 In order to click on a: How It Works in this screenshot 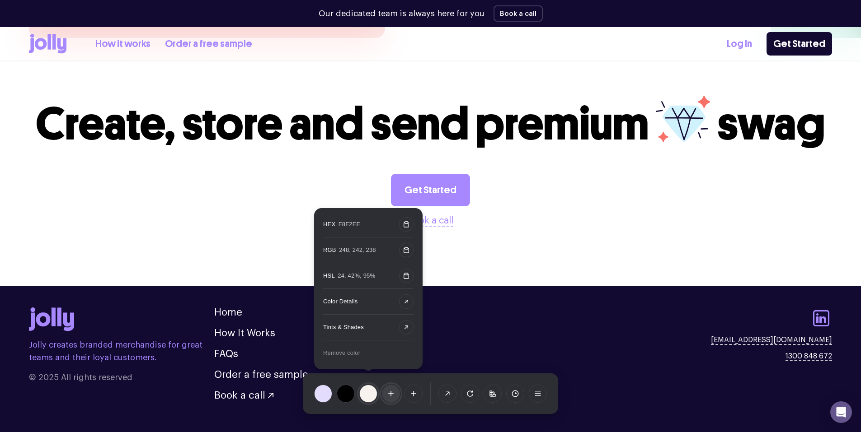, I will do `click(244, 333)`.